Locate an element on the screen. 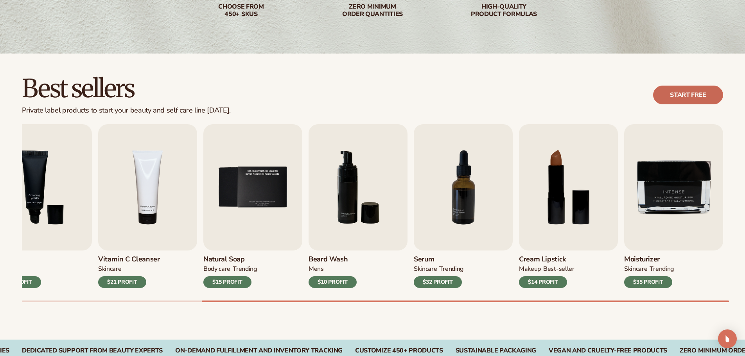 This screenshot has width=745, height=356. div: Dedicated Support From Beauty Experts is located at coordinates (92, 351).